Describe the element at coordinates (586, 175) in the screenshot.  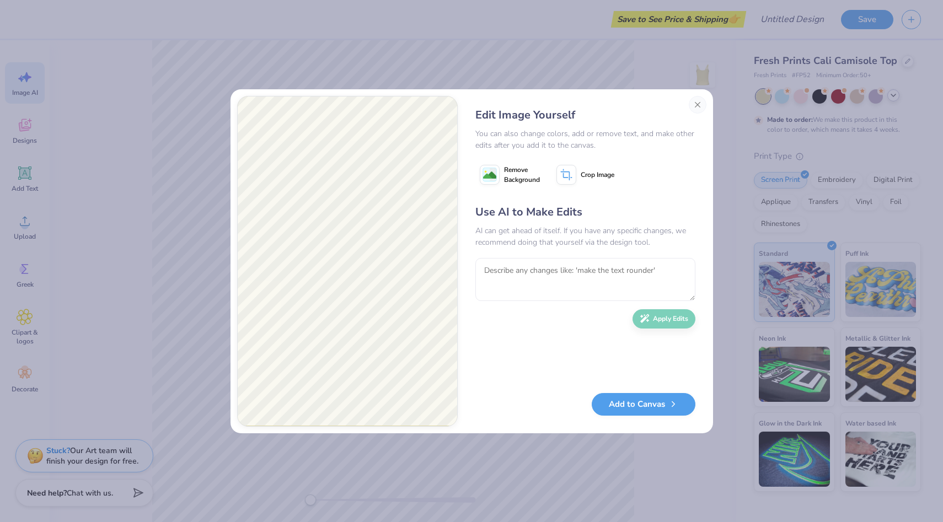
I see `button: Crop Image` at that location.